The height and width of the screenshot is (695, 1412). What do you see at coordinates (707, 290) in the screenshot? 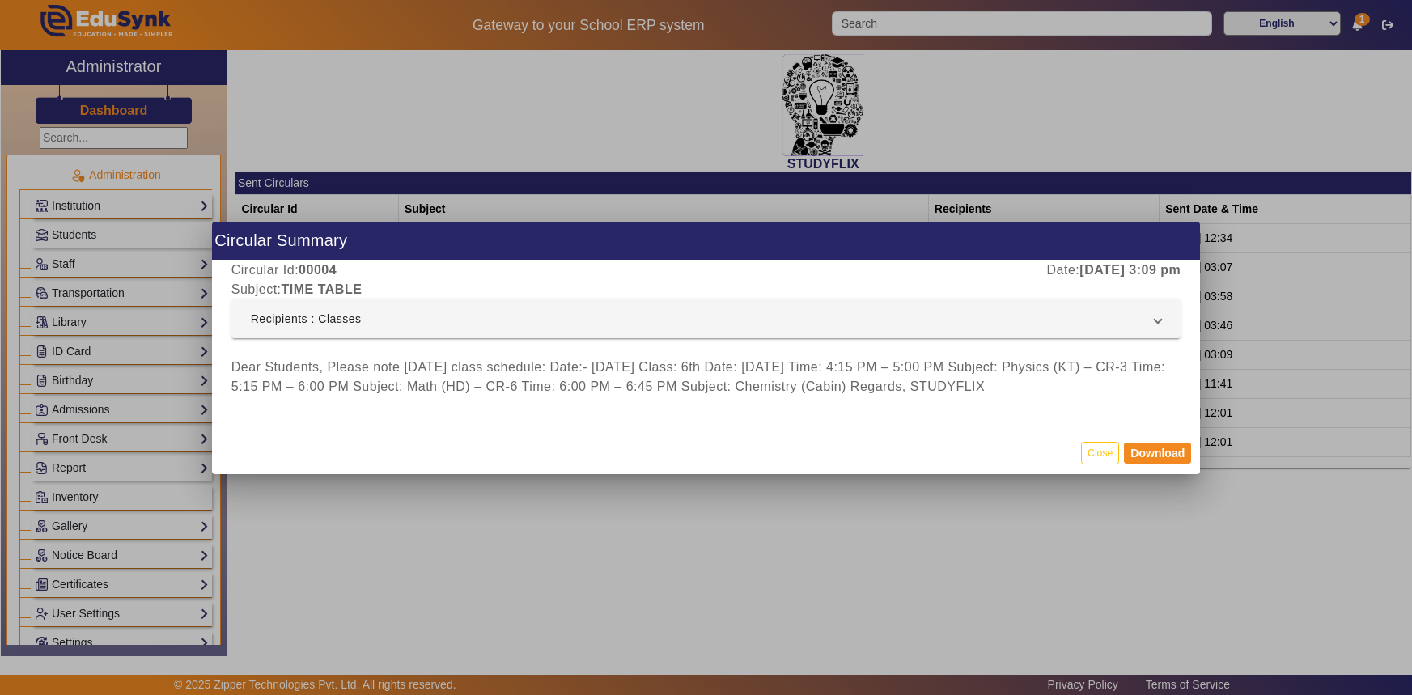
I see `p: Subject:` at bounding box center [707, 290].